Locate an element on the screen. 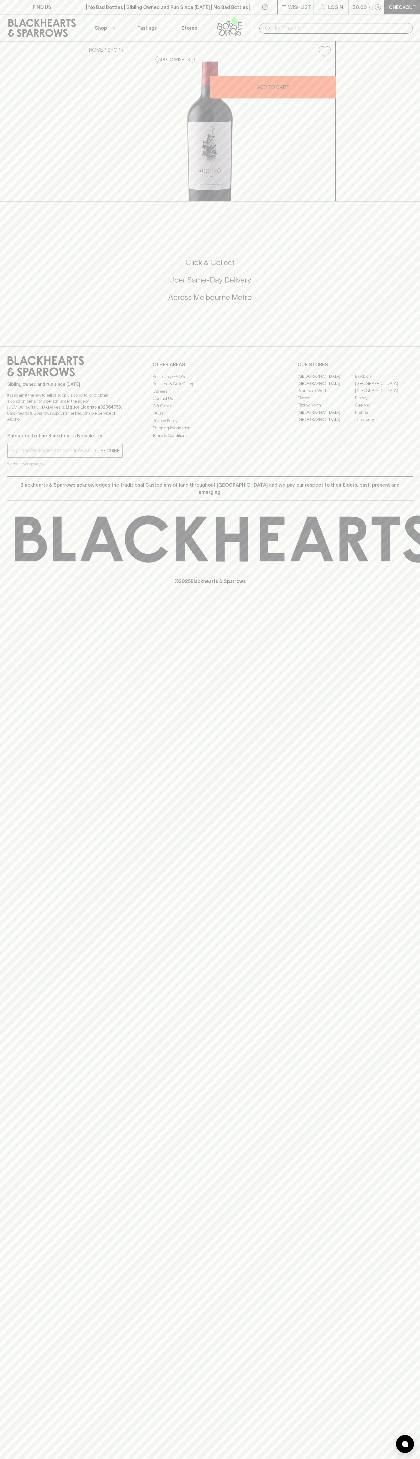 This screenshot has width=420, height=1459. a: Brunswick West is located at coordinates (326, 391).